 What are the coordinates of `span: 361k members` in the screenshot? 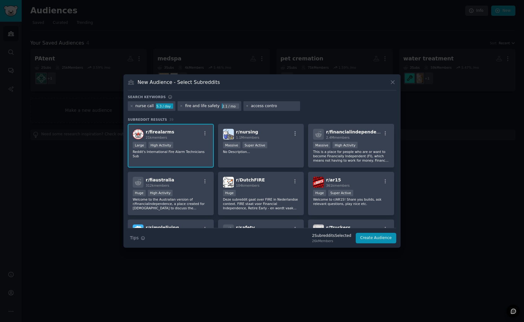 It's located at (338, 185).